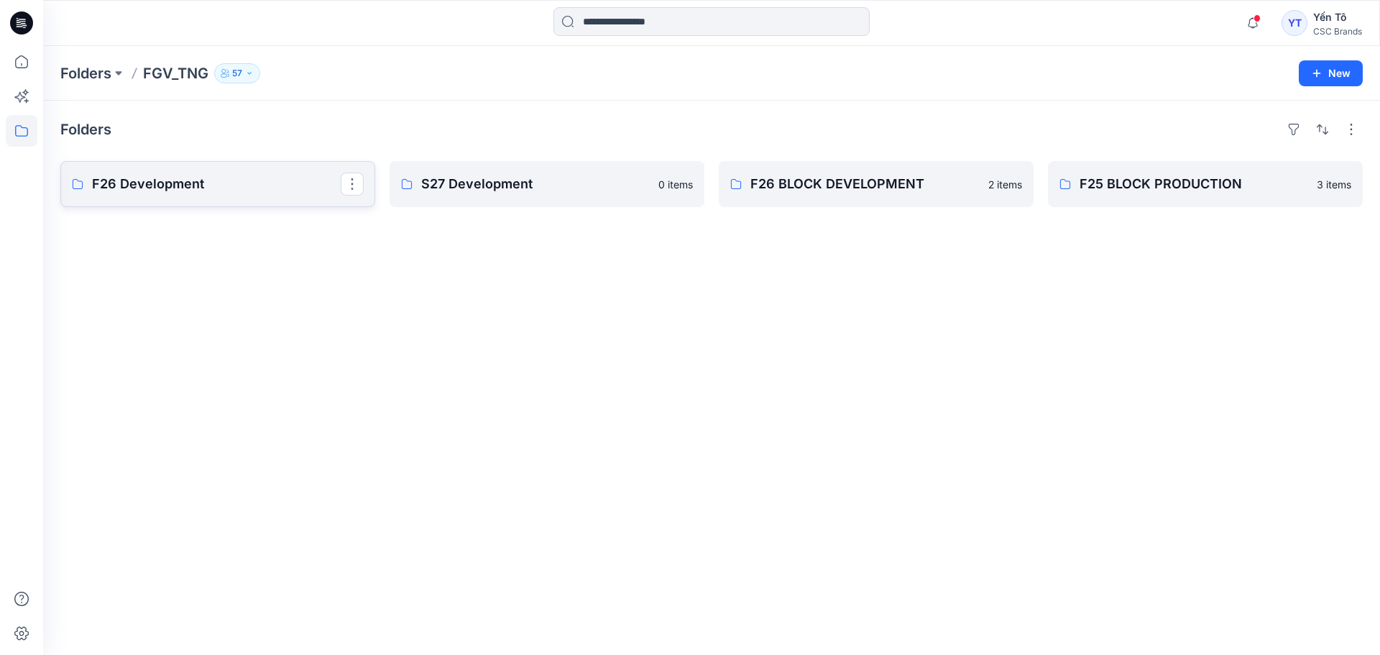 Image resolution: width=1380 pixels, height=655 pixels. Describe the element at coordinates (1338, 31) in the screenshot. I see `div: CSC Brands` at that location.